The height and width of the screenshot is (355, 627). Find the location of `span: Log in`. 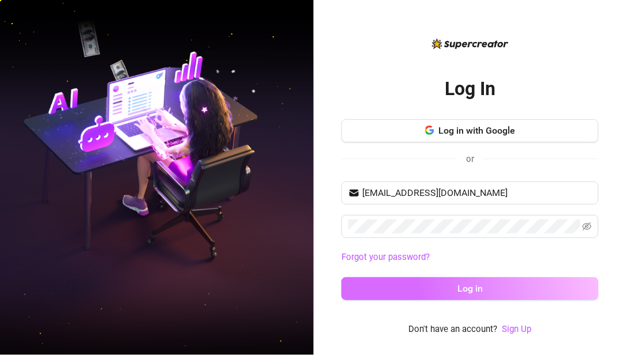

span: Log in is located at coordinates (470, 288).